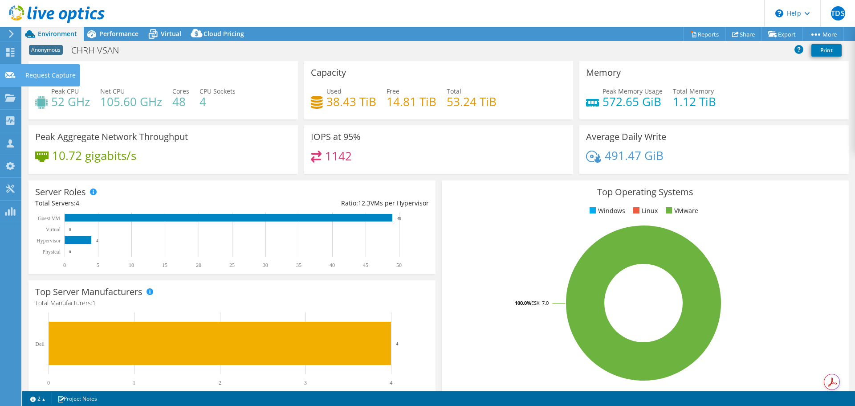 Image resolution: width=855 pixels, height=406 pixels. Describe the element at coordinates (199, 265) in the screenshot. I see `text: 20` at that location.